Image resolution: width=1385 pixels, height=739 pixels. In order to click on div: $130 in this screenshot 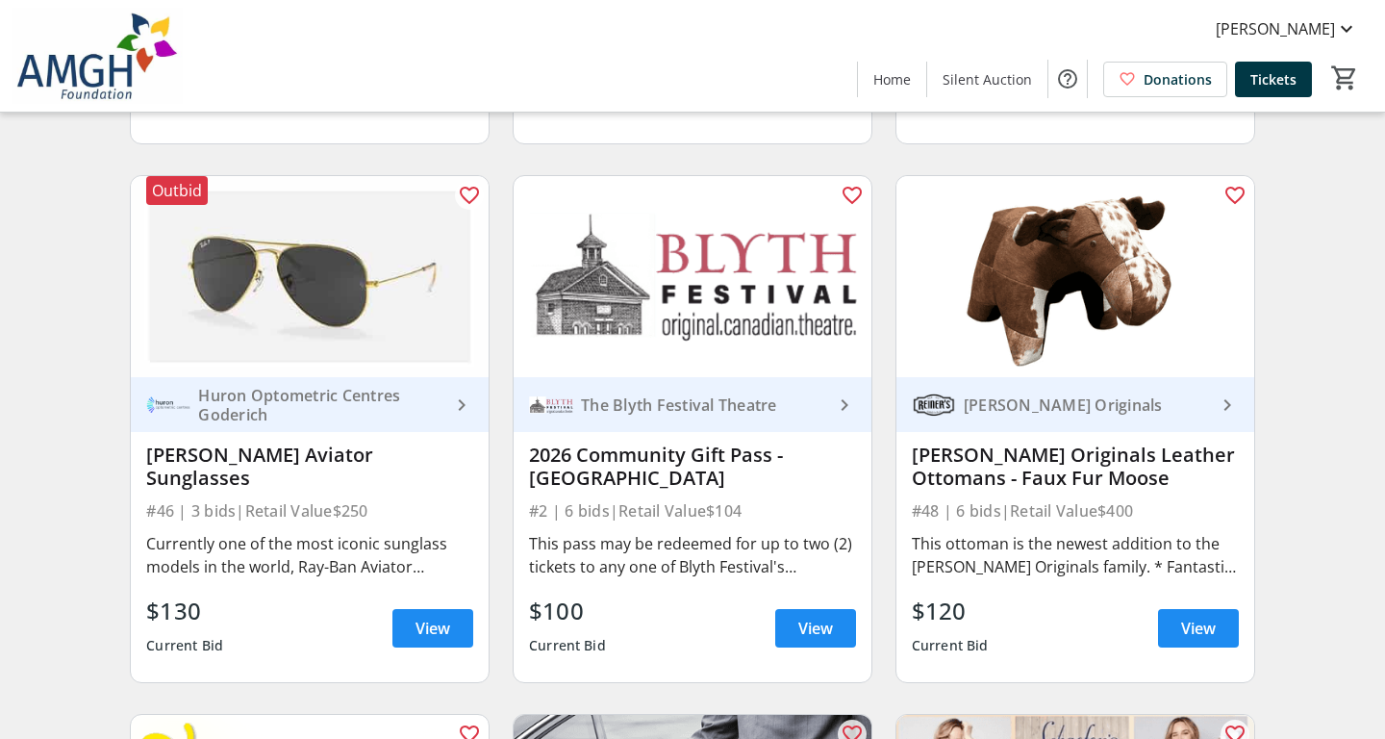, I will do `click(185, 611)`.